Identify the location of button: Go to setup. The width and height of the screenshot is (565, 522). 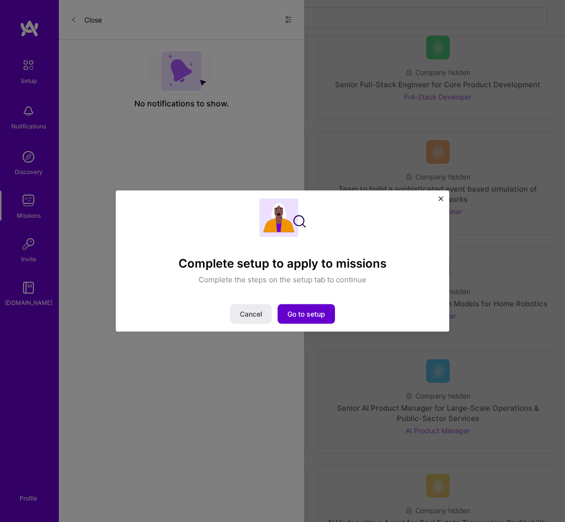
(306, 314).